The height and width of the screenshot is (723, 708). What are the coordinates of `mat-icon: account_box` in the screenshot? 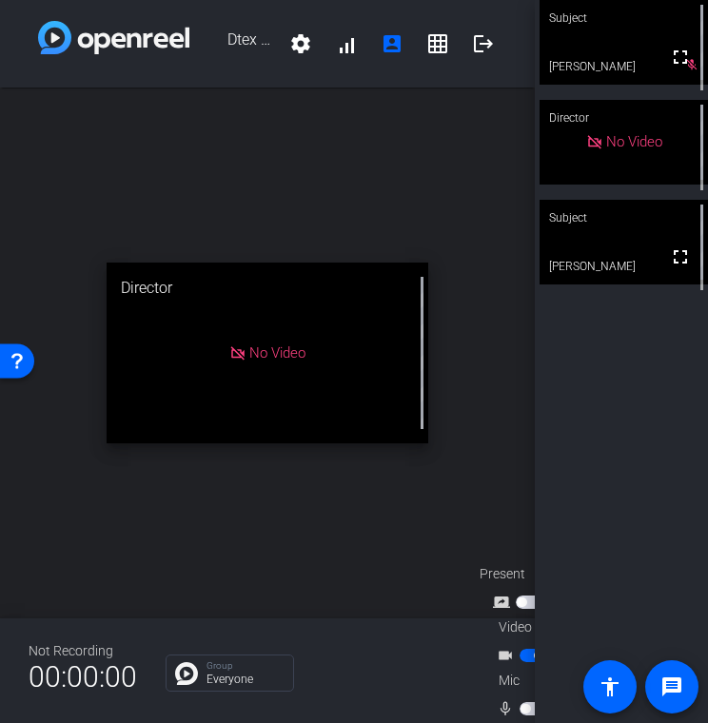 It's located at (392, 44).